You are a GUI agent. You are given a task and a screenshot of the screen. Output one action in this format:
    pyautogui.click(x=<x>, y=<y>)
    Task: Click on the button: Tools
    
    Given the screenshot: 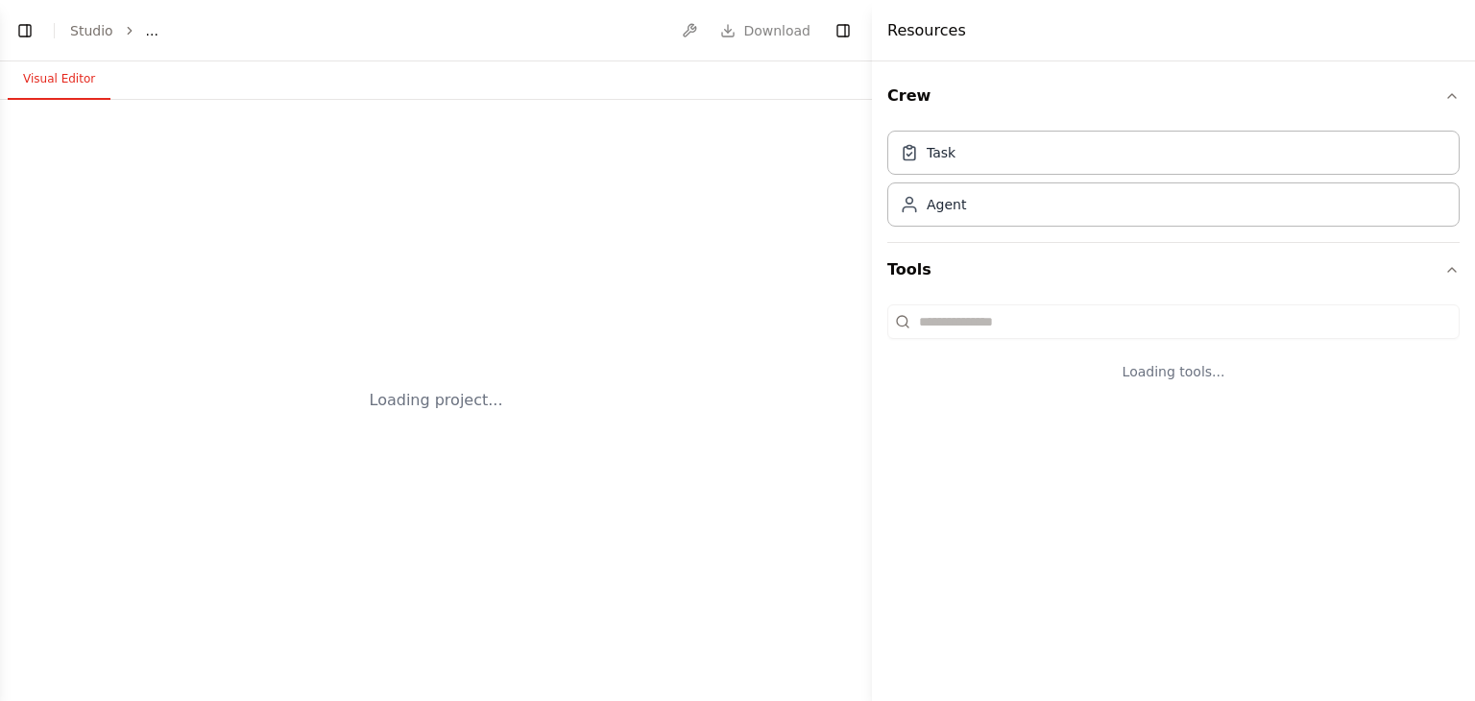 What is the action you would take?
    pyautogui.click(x=1173, y=270)
    